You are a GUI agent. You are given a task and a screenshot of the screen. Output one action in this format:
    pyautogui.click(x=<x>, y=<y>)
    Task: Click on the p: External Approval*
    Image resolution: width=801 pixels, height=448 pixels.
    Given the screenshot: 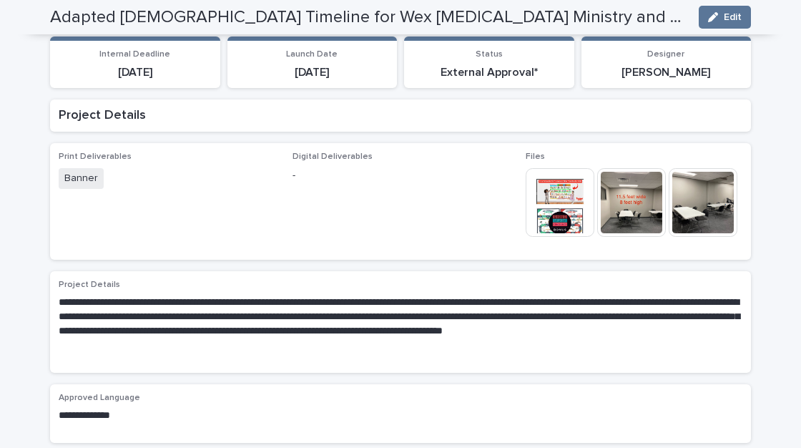 What is the action you would take?
    pyautogui.click(x=489, y=72)
    